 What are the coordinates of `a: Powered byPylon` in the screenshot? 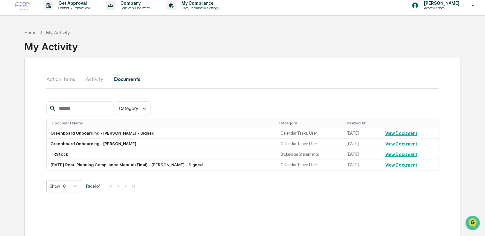 It's located at (61, 111).